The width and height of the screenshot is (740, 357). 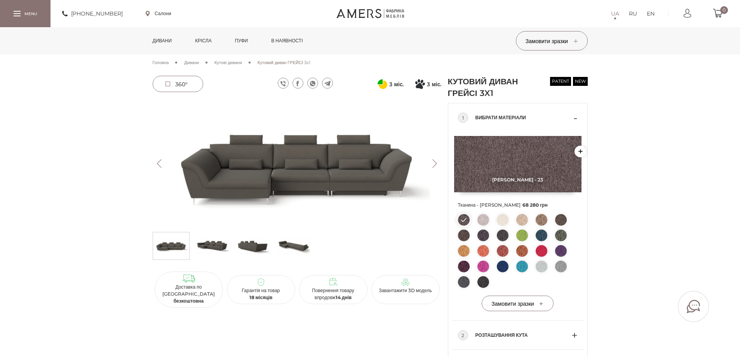 I want to click on a: RU, so click(x=633, y=14).